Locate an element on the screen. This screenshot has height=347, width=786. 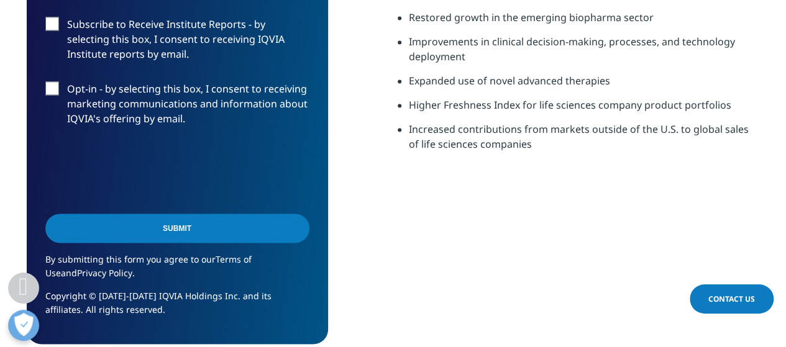
input: Submit is located at coordinates (177, 228).